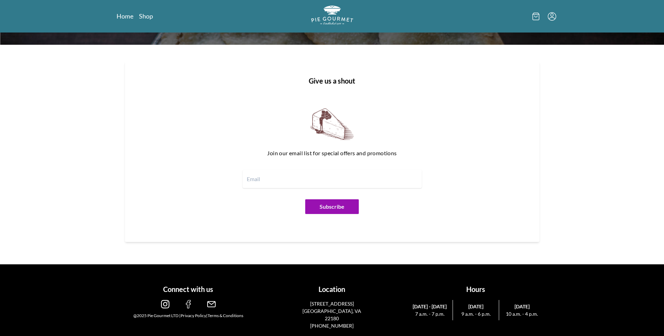  What do you see at coordinates (332, 289) in the screenshot?
I see `h1: Location` at bounding box center [332, 289].